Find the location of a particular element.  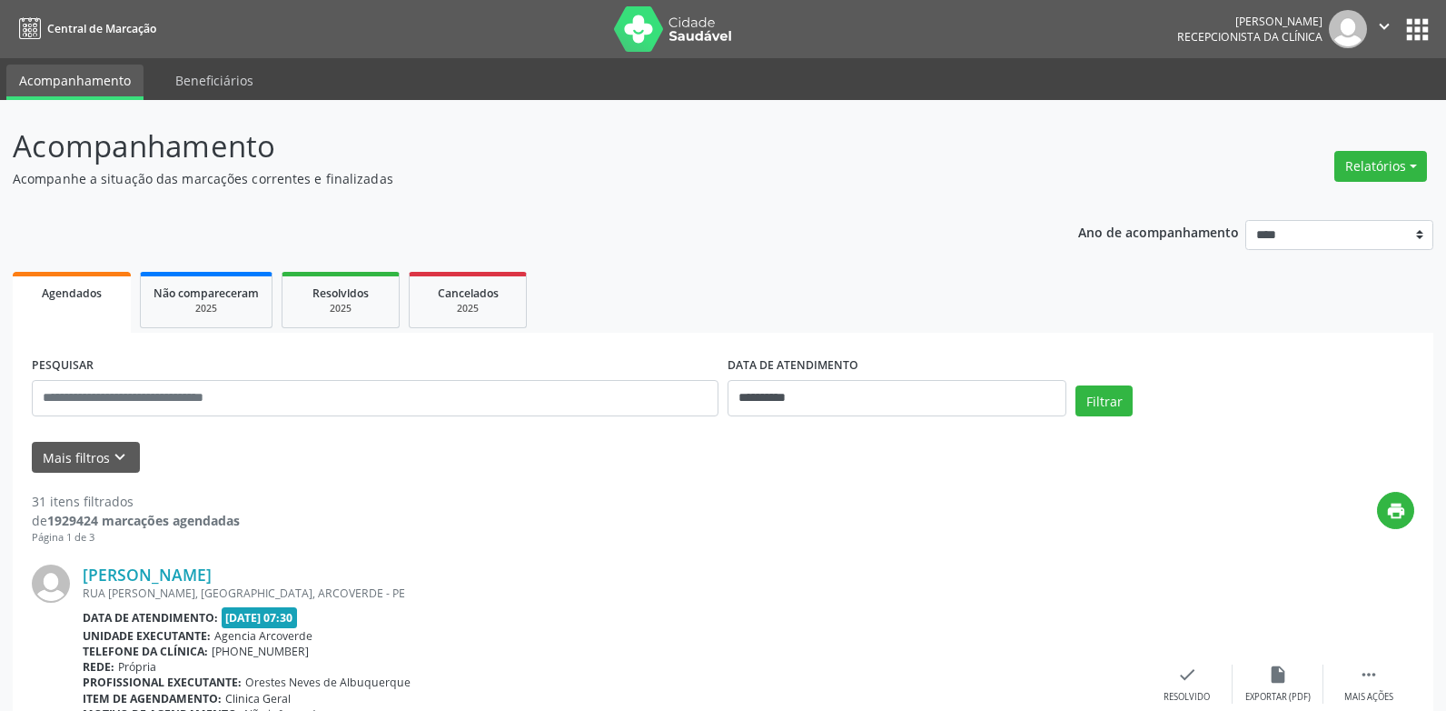

span: Recepcionista da clínica is located at coordinates (1250, 36).